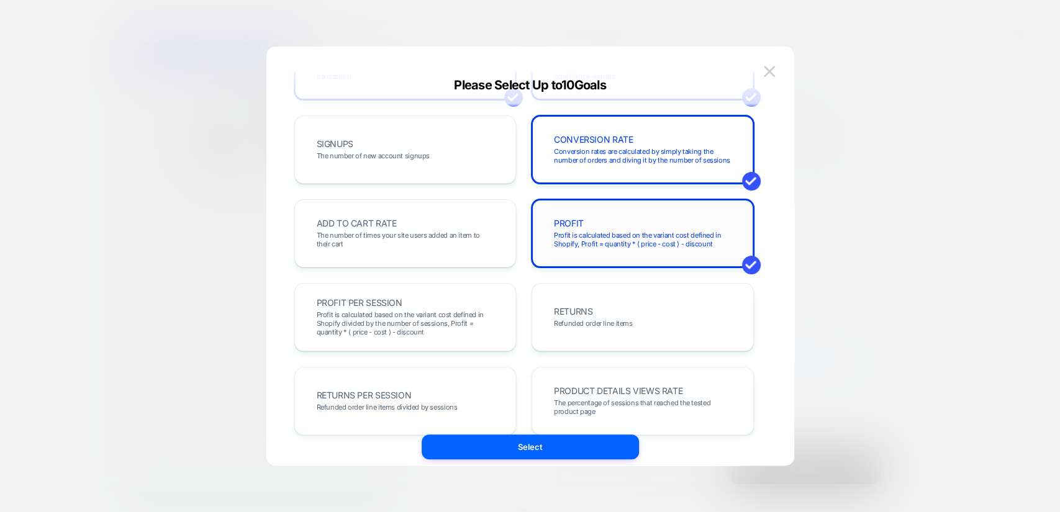 The width and height of the screenshot is (1060, 512). I want to click on span: Refunded order line items, so click(593, 324).